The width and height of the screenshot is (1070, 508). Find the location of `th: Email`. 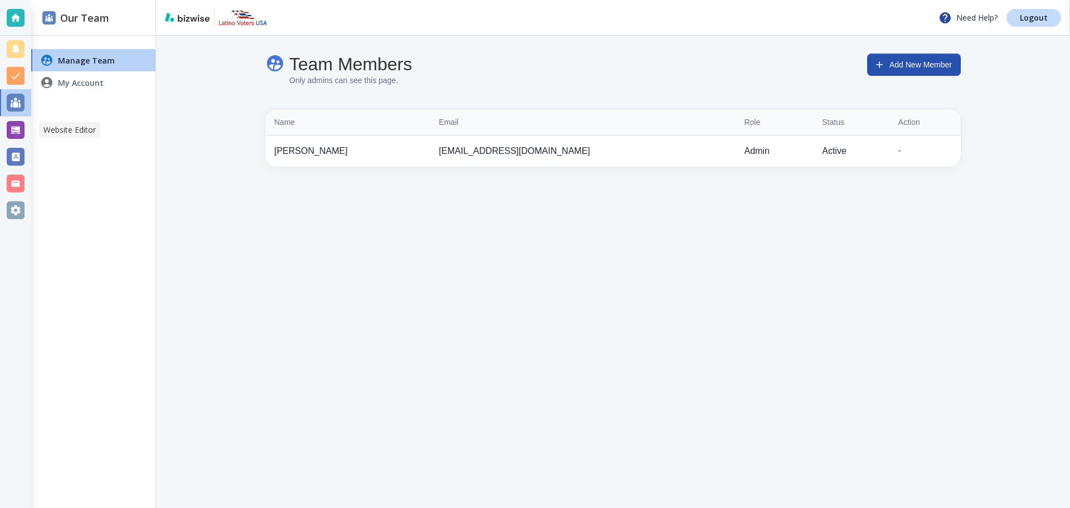

th: Email is located at coordinates (583, 122).